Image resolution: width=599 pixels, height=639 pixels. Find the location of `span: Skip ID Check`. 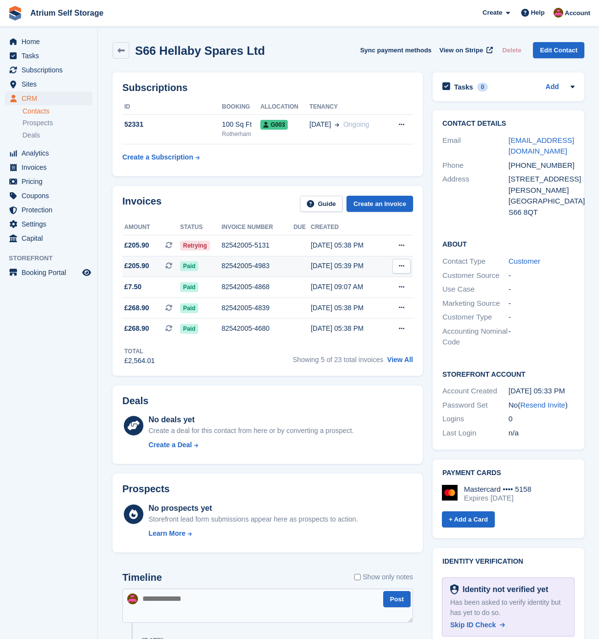

span: Skip ID Check is located at coordinates (473, 625).